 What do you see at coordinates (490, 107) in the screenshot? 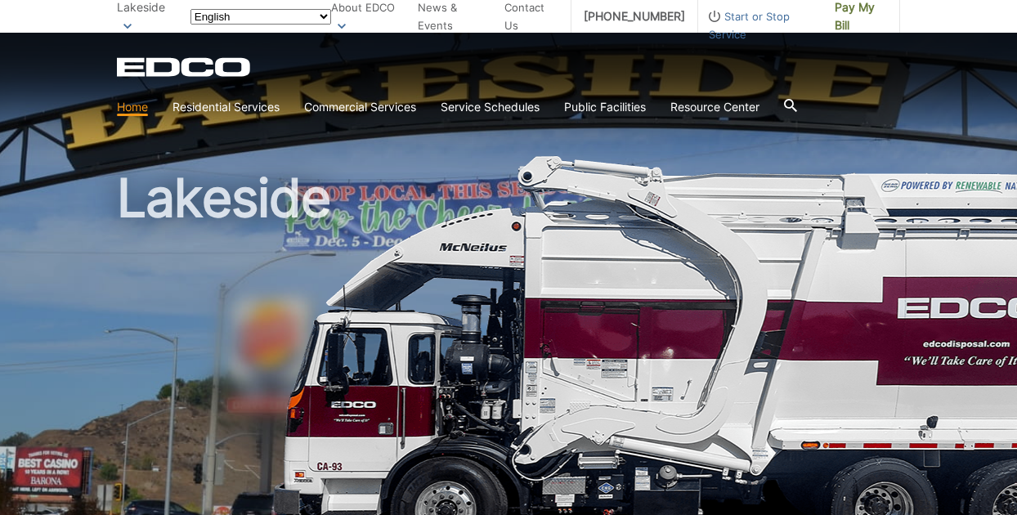
I see `a: Service Schedules` at bounding box center [490, 107].